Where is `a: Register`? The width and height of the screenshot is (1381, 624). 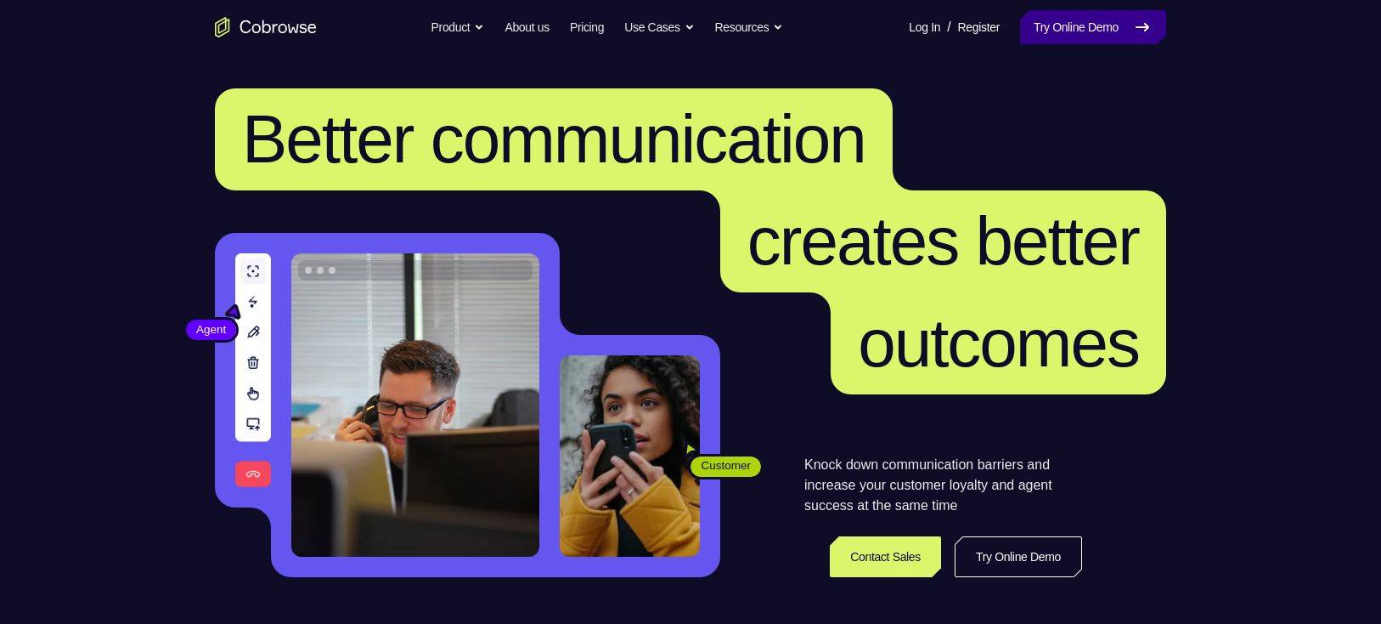
a: Register is located at coordinates (979, 27).